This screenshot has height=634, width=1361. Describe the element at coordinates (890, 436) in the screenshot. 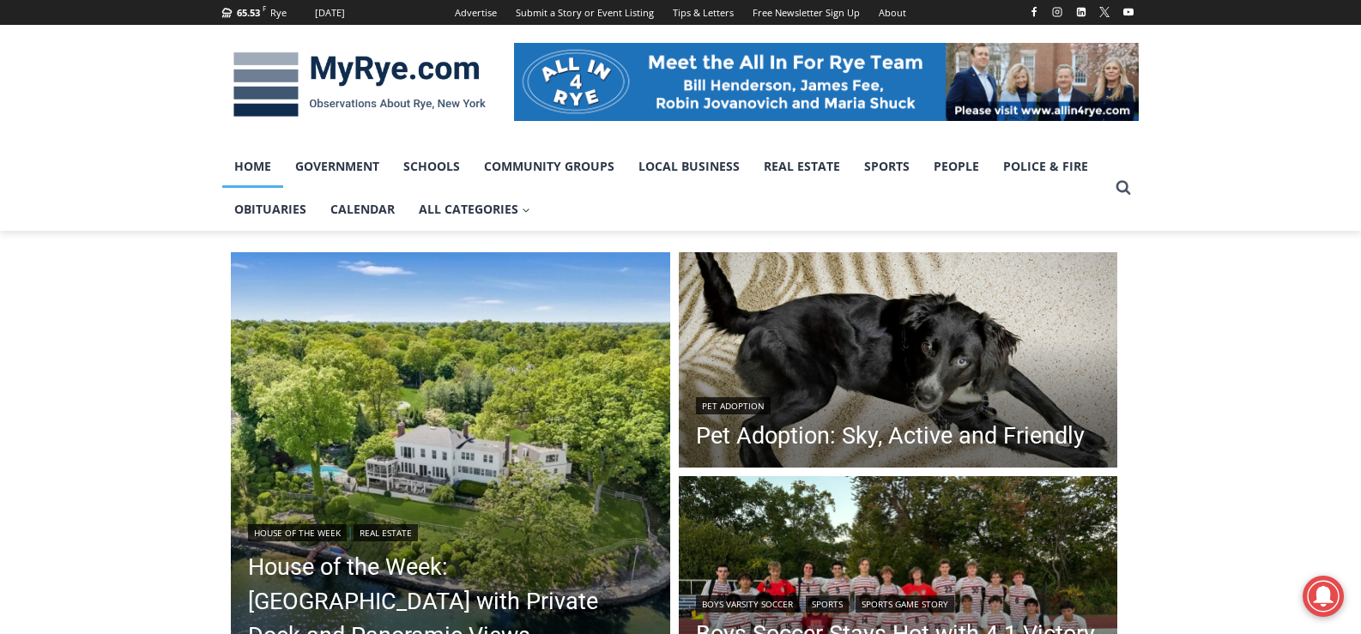

I see `a: Pet Adoption: Sky, Active and Friendly` at that location.